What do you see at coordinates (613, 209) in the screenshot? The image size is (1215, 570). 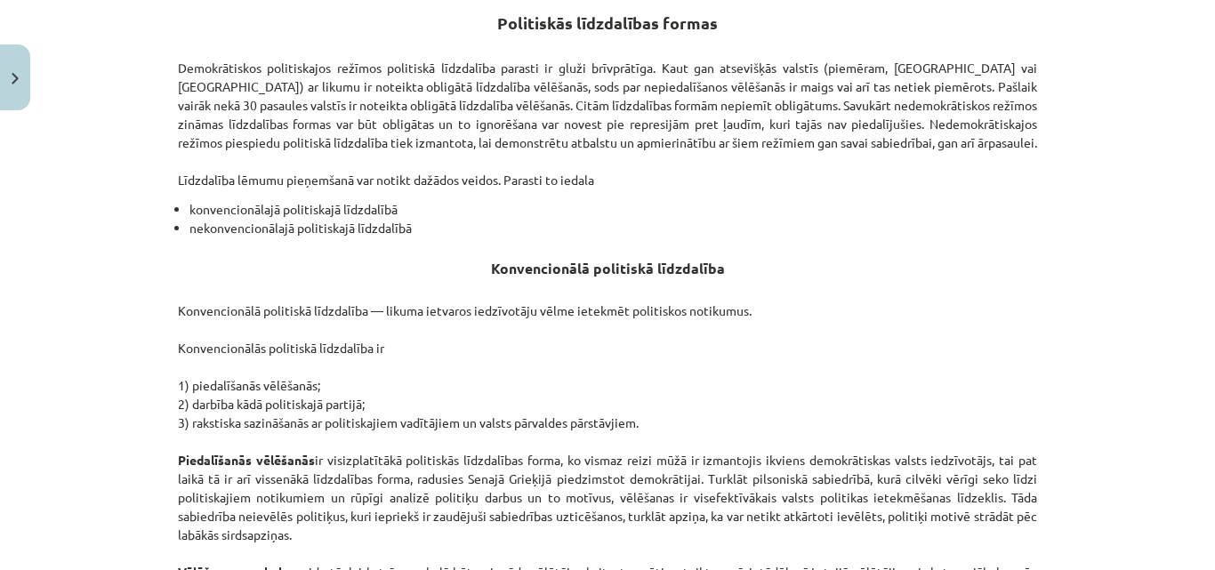 I see `li: konvencionālajā politiskajā līdzdalībā` at bounding box center [613, 209].